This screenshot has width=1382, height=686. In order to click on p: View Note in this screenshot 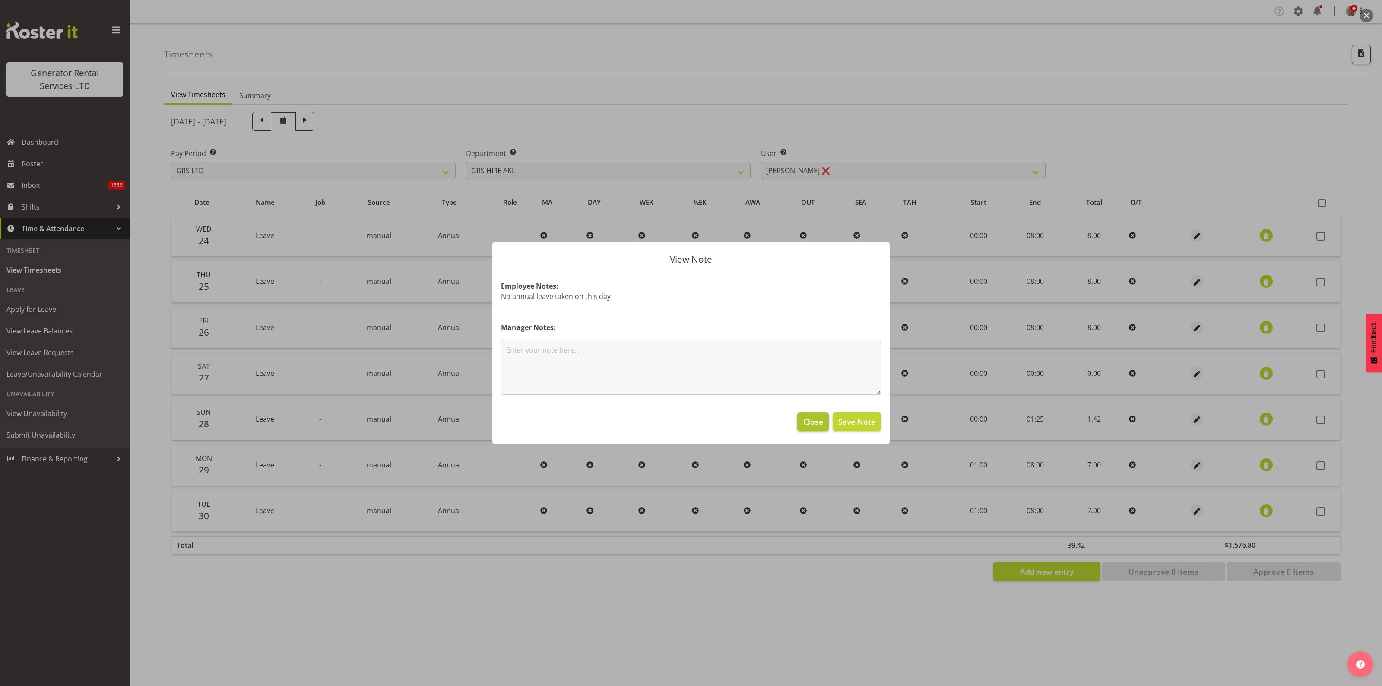, I will do `click(691, 259)`.